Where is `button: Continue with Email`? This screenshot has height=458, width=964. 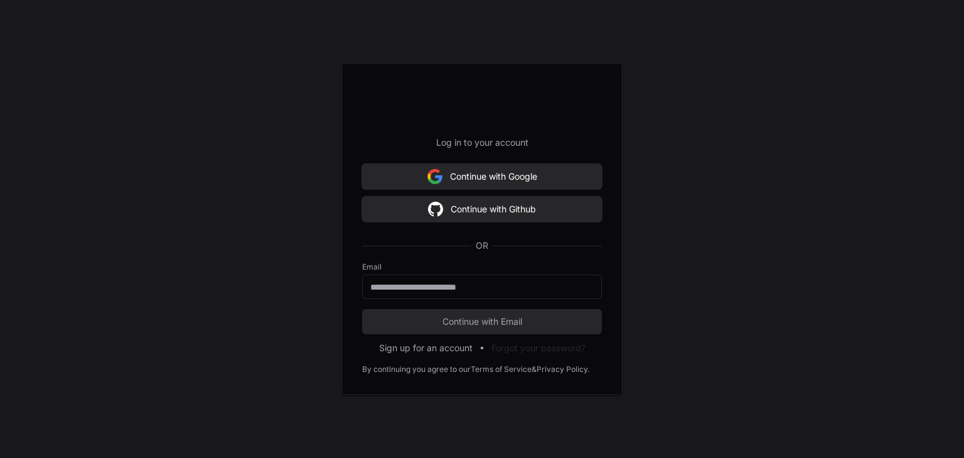 button: Continue with Email is located at coordinates (482, 321).